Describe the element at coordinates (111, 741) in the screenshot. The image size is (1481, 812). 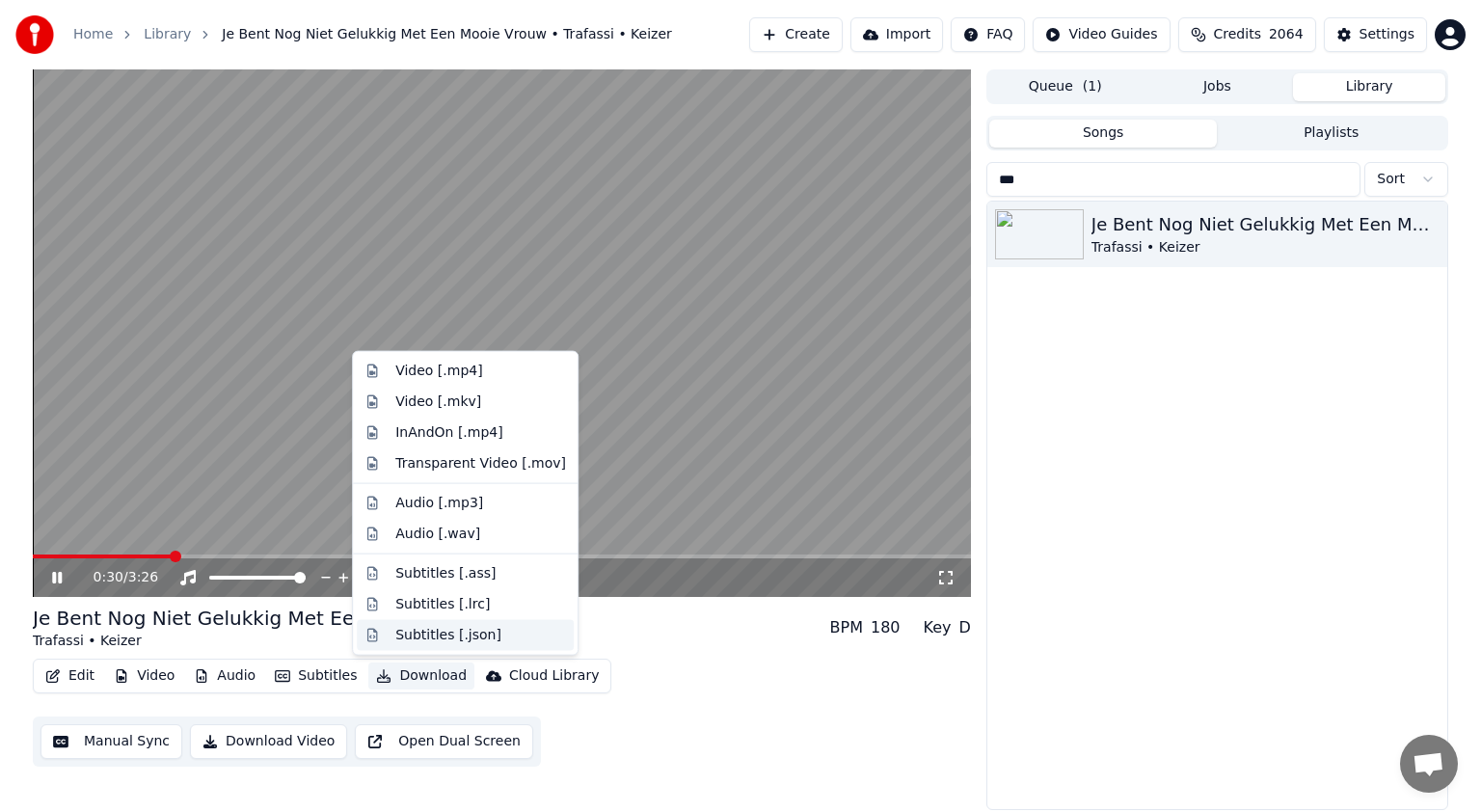
I see `button: Manual Sync` at that location.